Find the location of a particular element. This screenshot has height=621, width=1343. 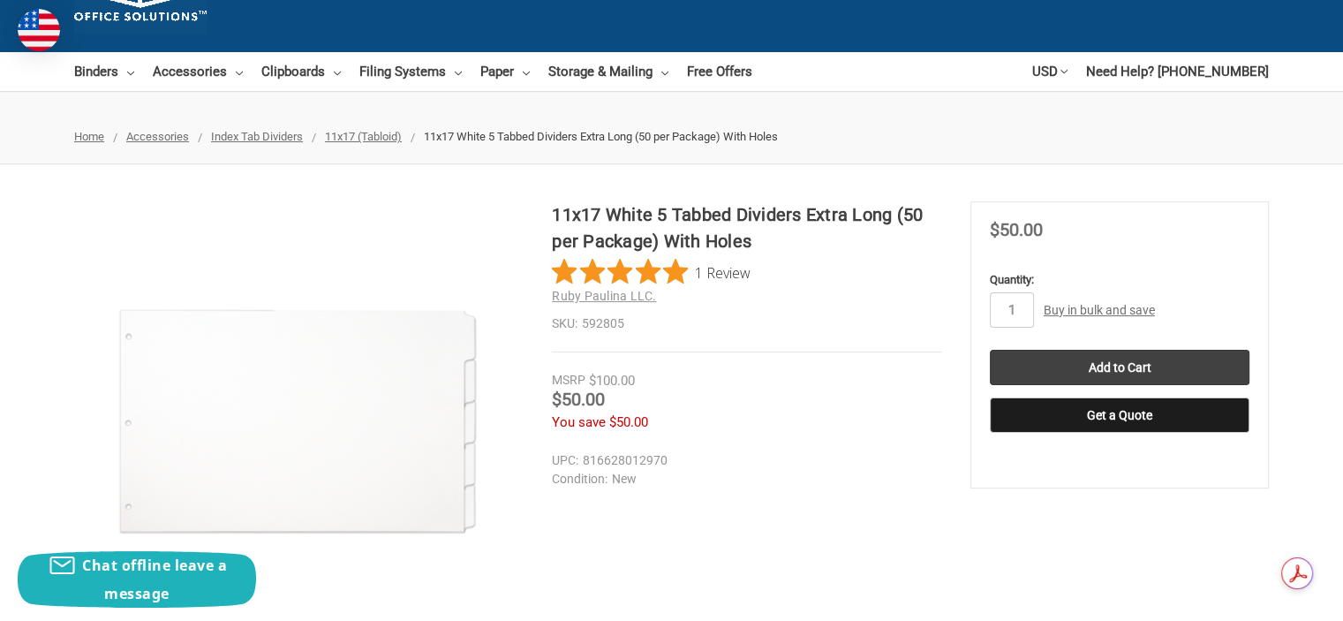

dd: 816628012970 is located at coordinates (743, 460).